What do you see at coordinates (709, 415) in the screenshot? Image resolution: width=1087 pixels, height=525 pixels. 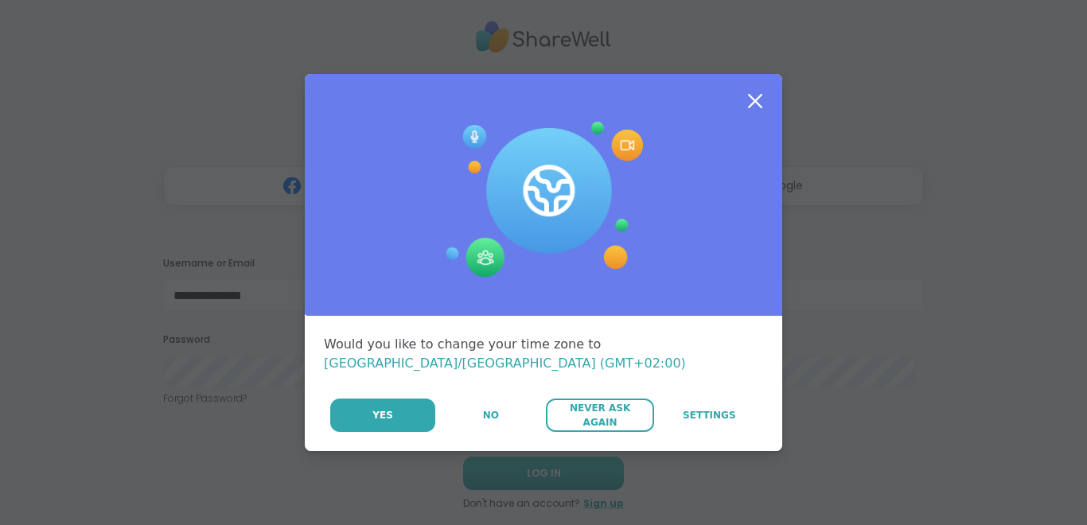 I see `span: Settings` at bounding box center [709, 415].